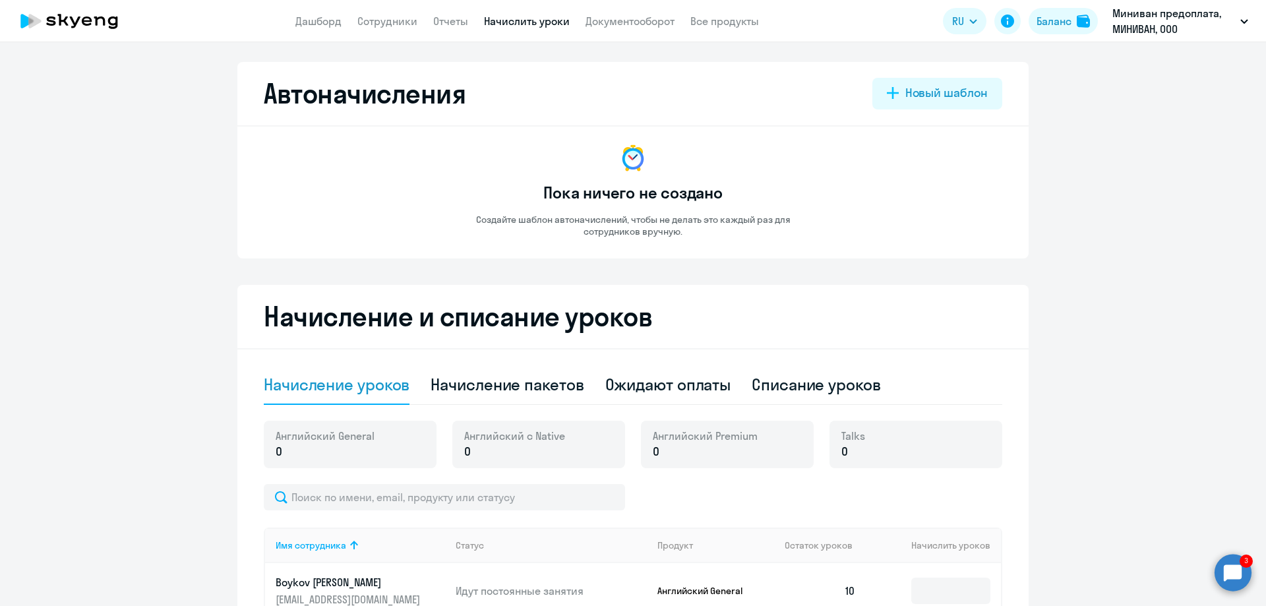  What do you see at coordinates (937, 94) in the screenshot?
I see `button: Новый шаблон` at bounding box center [937, 94].